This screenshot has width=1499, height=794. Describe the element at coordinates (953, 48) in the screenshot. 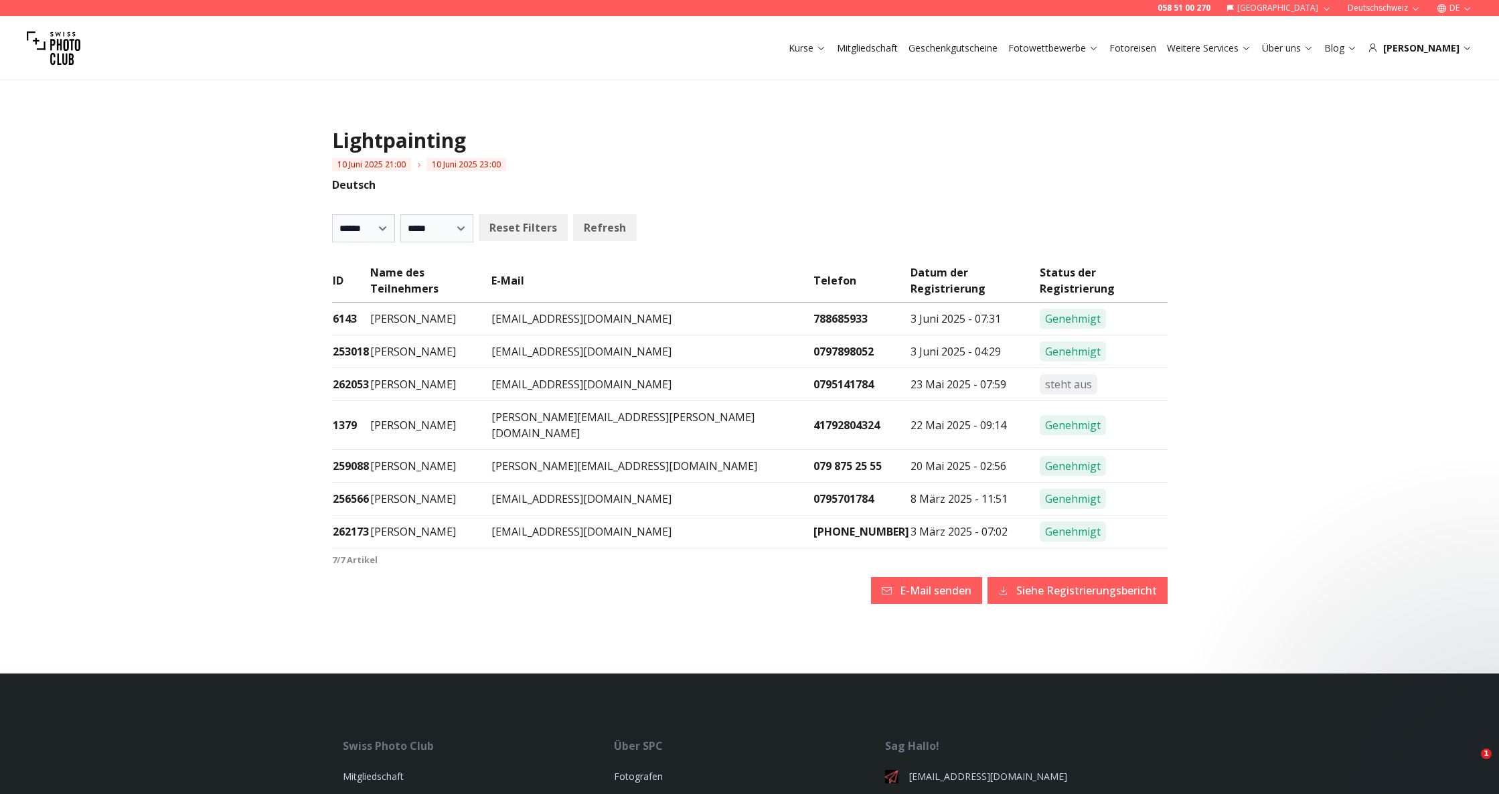

I see `button: Geschenkgutscheine` at that location.